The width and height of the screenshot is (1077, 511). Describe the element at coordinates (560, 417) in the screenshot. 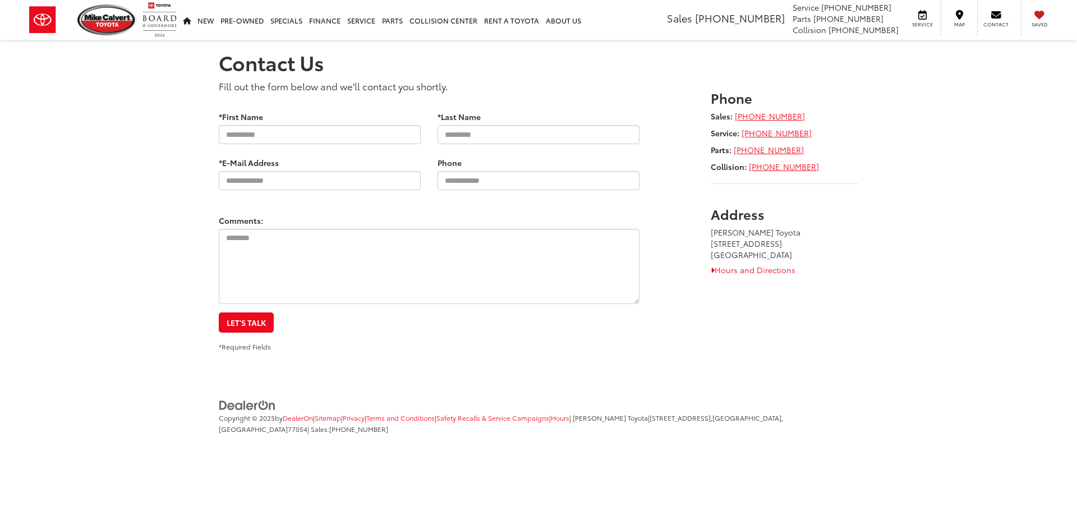

I see `a: Hours` at that location.